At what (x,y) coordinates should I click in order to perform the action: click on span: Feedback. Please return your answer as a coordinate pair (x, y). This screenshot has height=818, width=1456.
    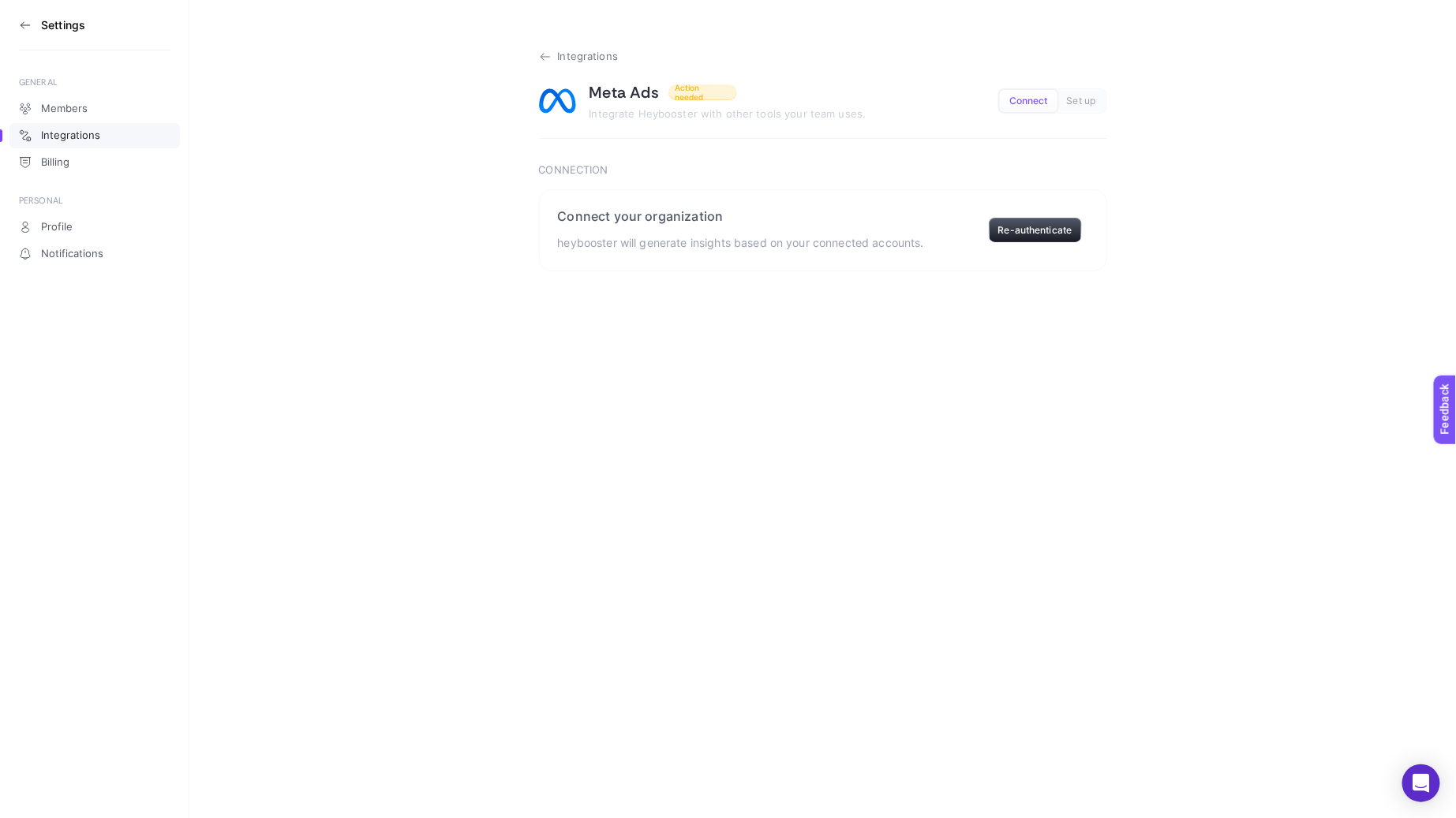
    Looking at the image, I should click on (35, 11).